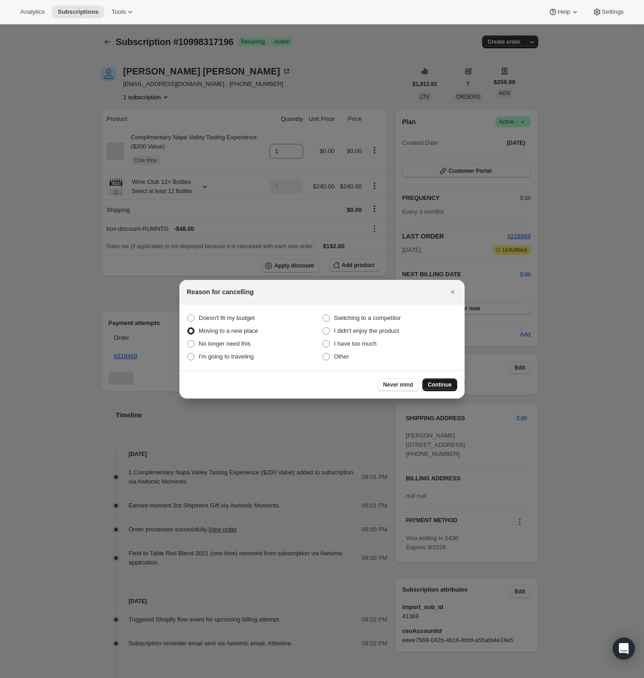 The image size is (644, 678). What do you see at coordinates (224, 344) in the screenshot?
I see `span: No longer need this` at bounding box center [224, 344].